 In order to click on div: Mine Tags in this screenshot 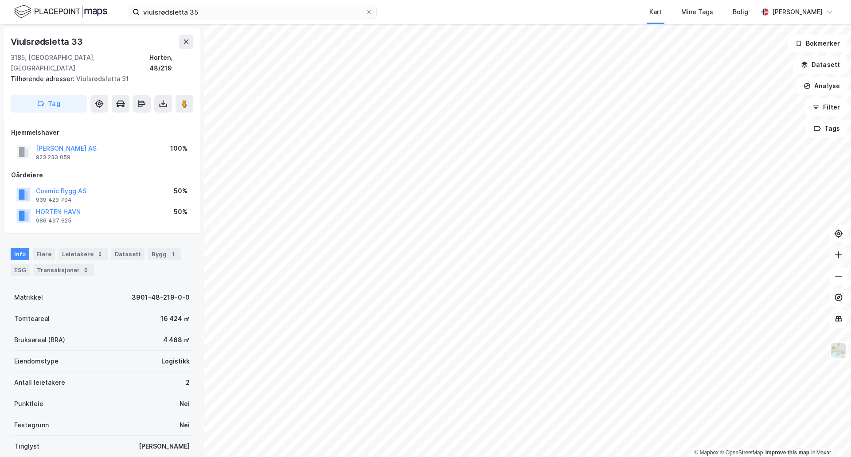, I will do `click(697, 12)`.